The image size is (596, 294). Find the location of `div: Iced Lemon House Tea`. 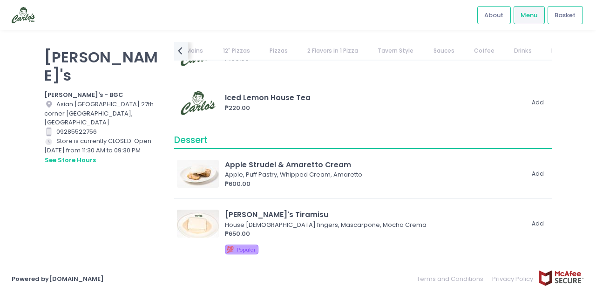

div: Iced Lemon House Tea is located at coordinates (374, 97).